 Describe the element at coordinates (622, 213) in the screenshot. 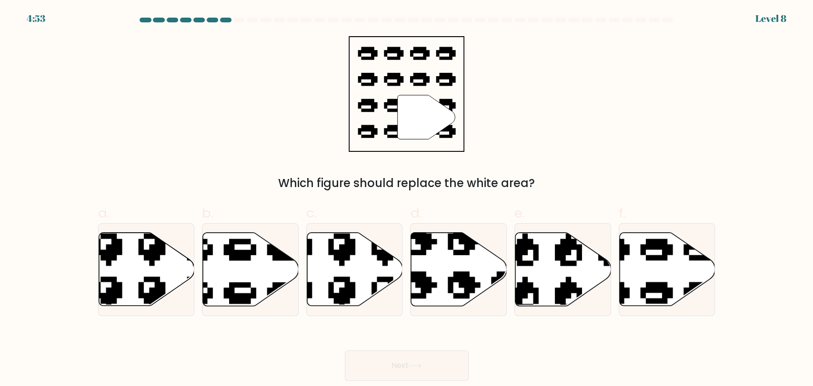

I see `span: f.` at that location.